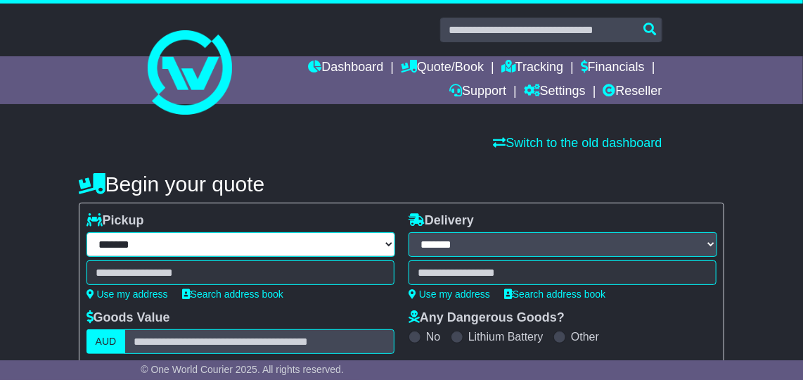 This screenshot has height=380, width=803. What do you see at coordinates (532, 68) in the screenshot?
I see `a: Tracking` at bounding box center [532, 68].